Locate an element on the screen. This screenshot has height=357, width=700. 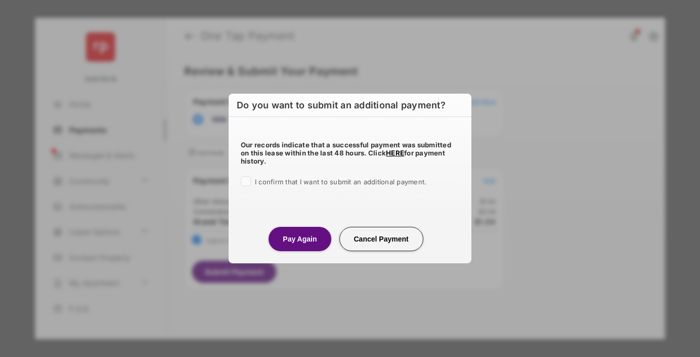
a: HERE is located at coordinates (395, 153).